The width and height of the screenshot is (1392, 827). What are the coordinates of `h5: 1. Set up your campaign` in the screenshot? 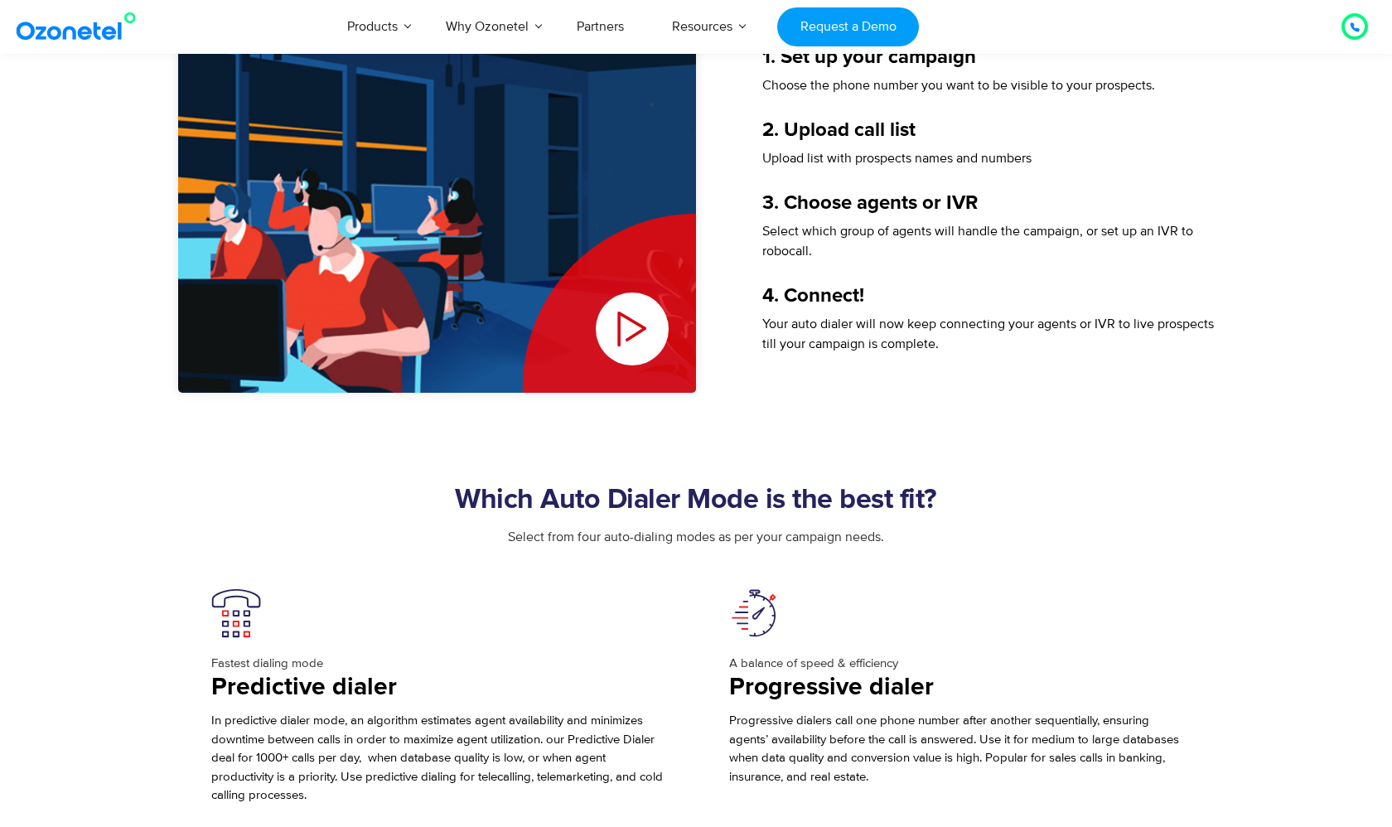 It's located at (987, 57).